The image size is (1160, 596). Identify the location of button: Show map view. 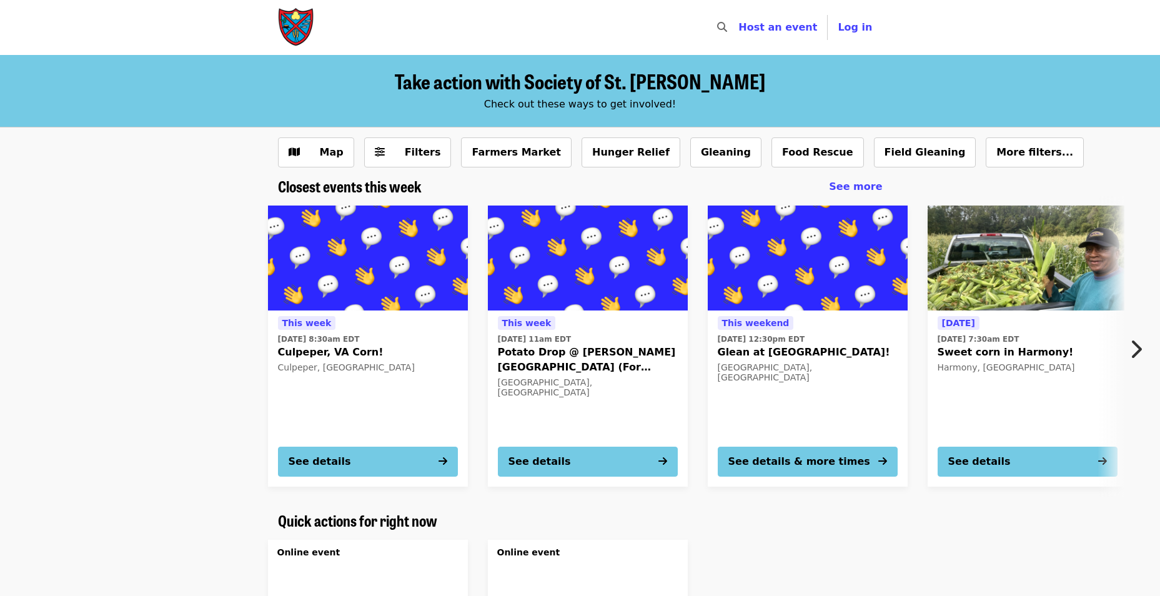
(316, 152).